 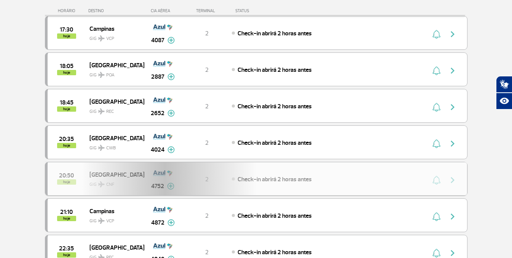 I want to click on span: 2887, so click(x=158, y=77).